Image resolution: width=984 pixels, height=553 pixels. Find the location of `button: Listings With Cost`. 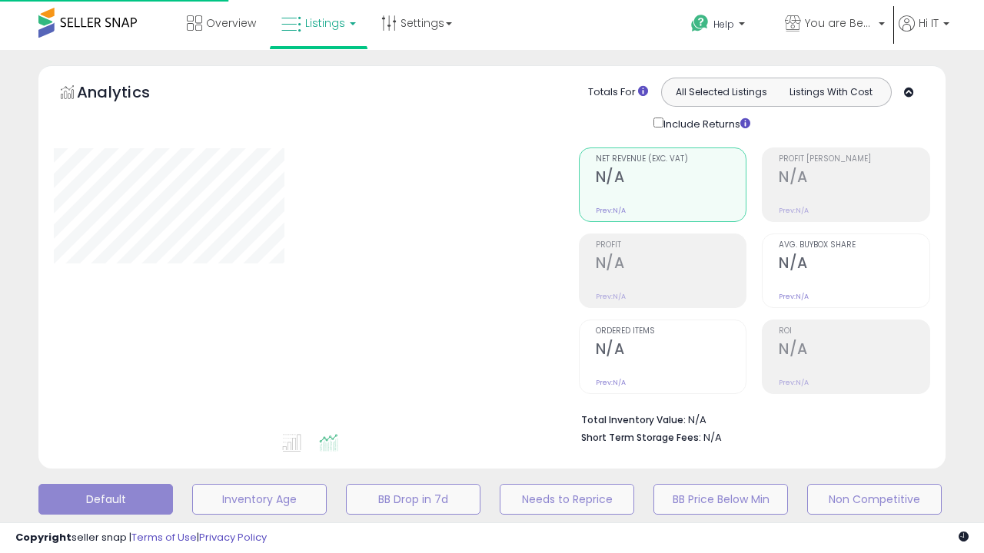

button: Listings With Cost is located at coordinates (831, 92).